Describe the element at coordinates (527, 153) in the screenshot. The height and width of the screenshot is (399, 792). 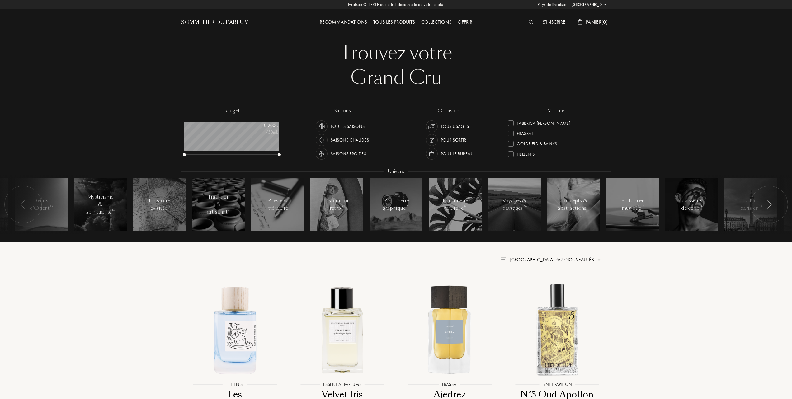
I see `div: Hellenist` at that location.